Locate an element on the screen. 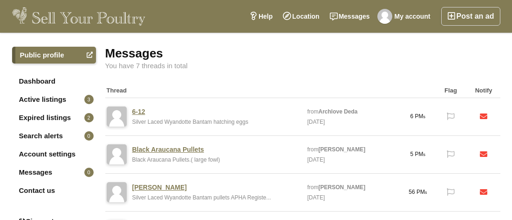 The width and height of the screenshot is (512, 220). a: Messages0 is located at coordinates (54, 172).